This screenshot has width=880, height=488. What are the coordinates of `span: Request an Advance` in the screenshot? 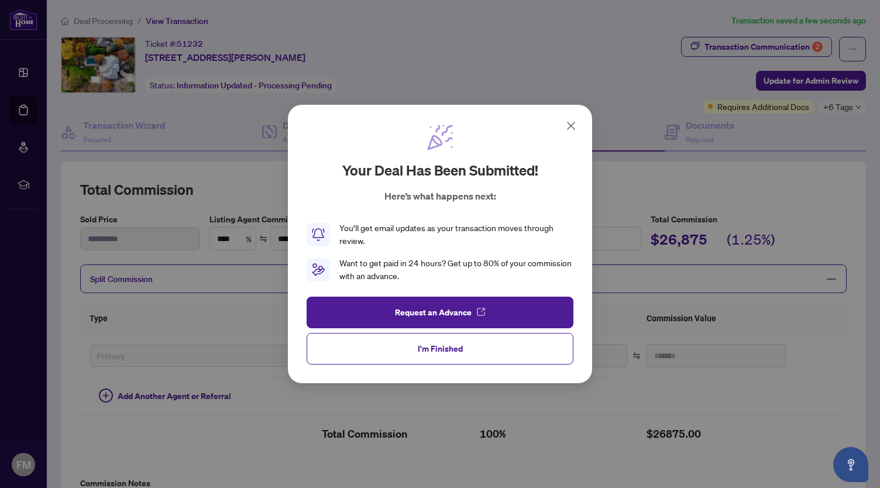 It's located at (433, 313).